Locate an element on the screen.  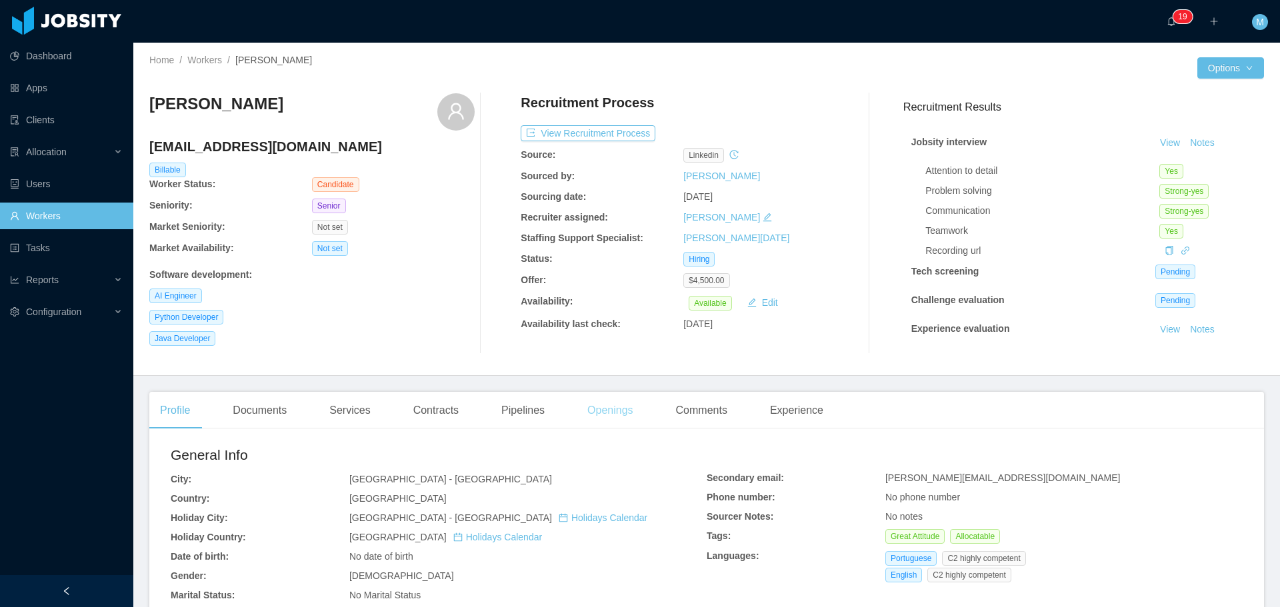
span: No date of birth is located at coordinates (381, 557).